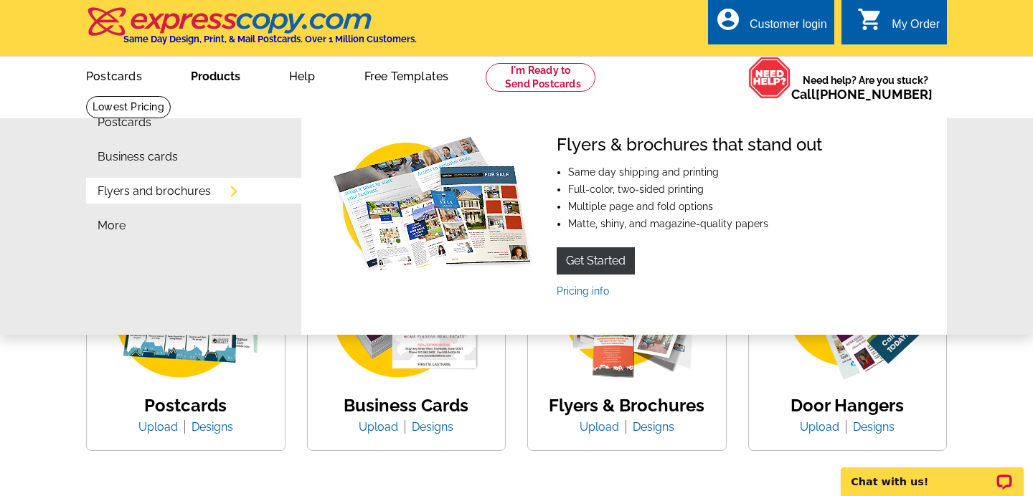  Describe the element at coordinates (174, 31) in the screenshot. I see `button: Open LiveChat chat widget` at that location.